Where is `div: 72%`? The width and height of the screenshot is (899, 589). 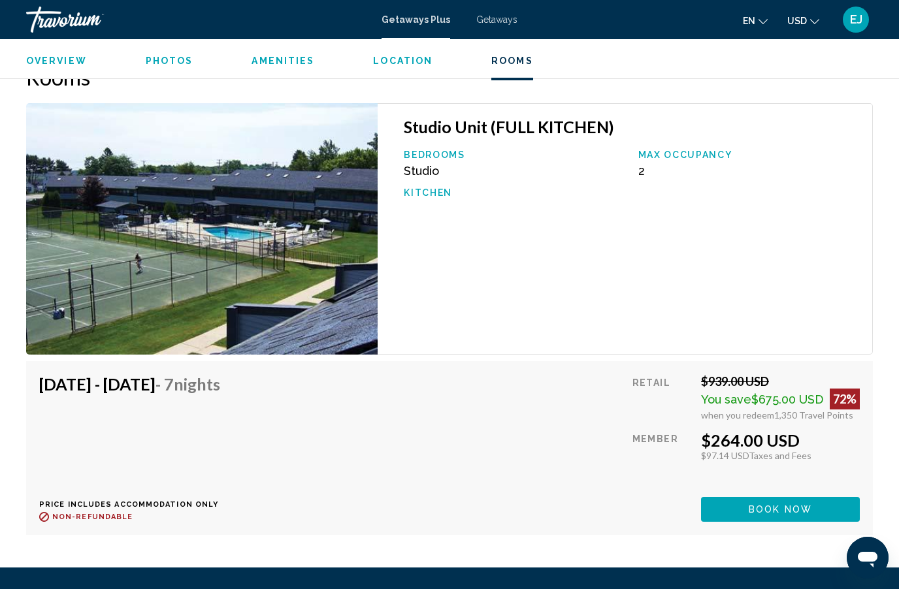
div: 72% is located at coordinates (845, 399).